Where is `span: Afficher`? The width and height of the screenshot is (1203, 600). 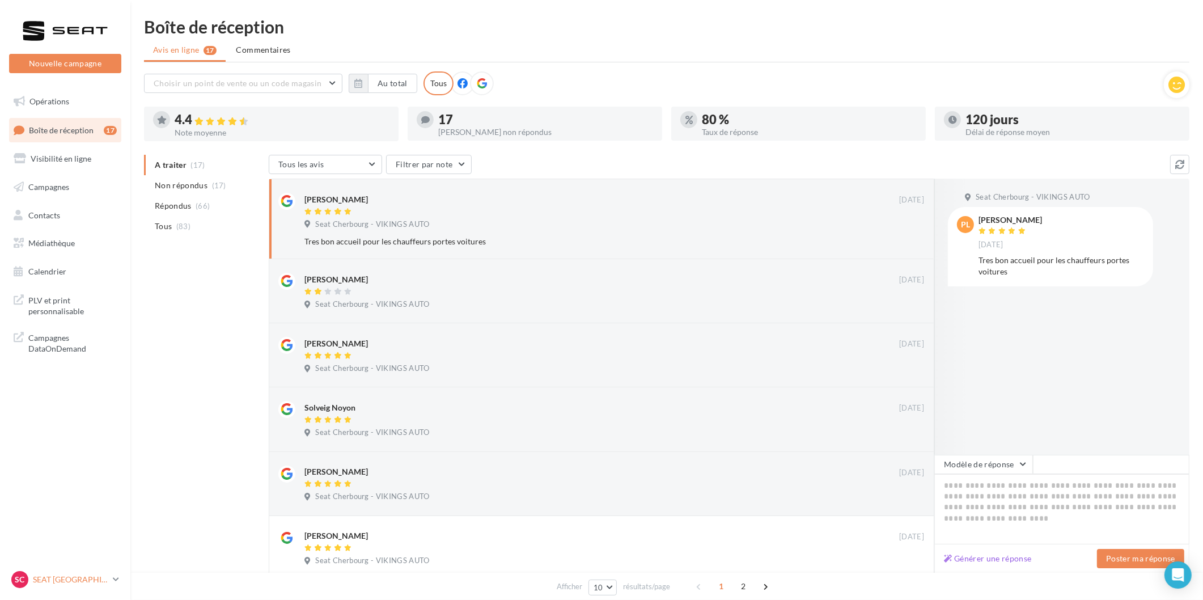 span: Afficher is located at coordinates (569, 586).